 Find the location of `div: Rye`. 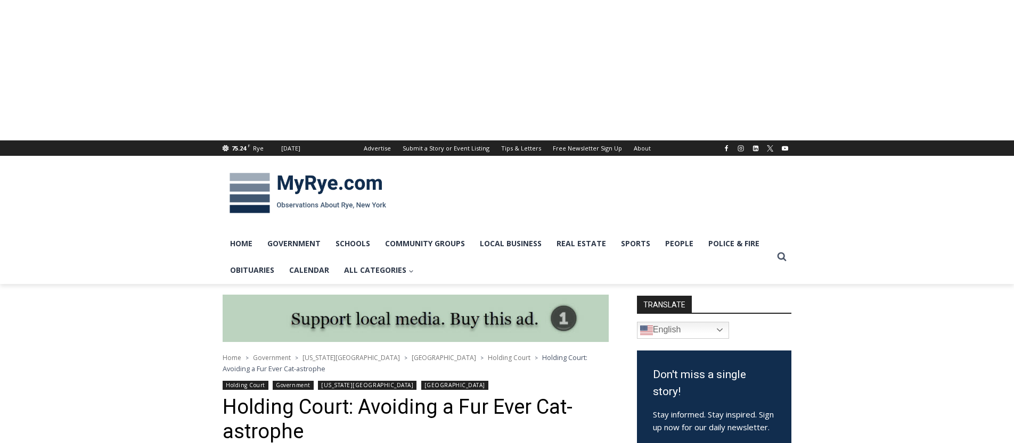

div: Rye is located at coordinates (258, 149).